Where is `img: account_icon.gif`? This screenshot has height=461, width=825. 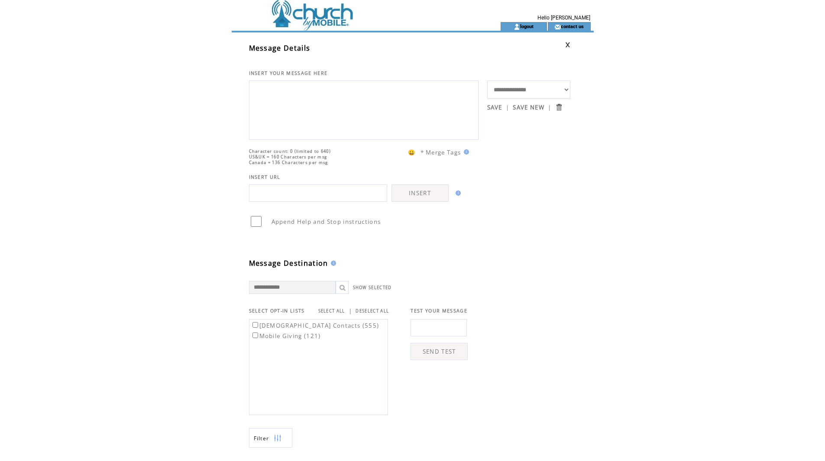 img: account_icon.gif is located at coordinates (517, 27).